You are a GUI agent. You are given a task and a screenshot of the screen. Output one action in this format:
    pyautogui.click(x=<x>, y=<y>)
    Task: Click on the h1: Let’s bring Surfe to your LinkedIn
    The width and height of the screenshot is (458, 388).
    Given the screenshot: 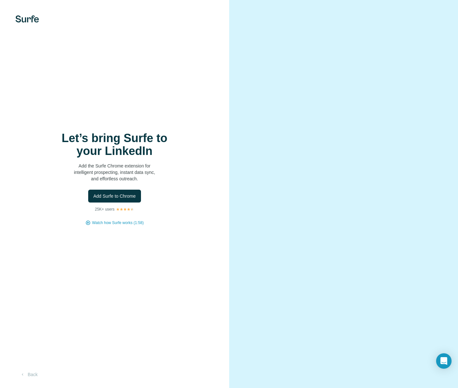 What is the action you would take?
    pyautogui.click(x=114, y=145)
    